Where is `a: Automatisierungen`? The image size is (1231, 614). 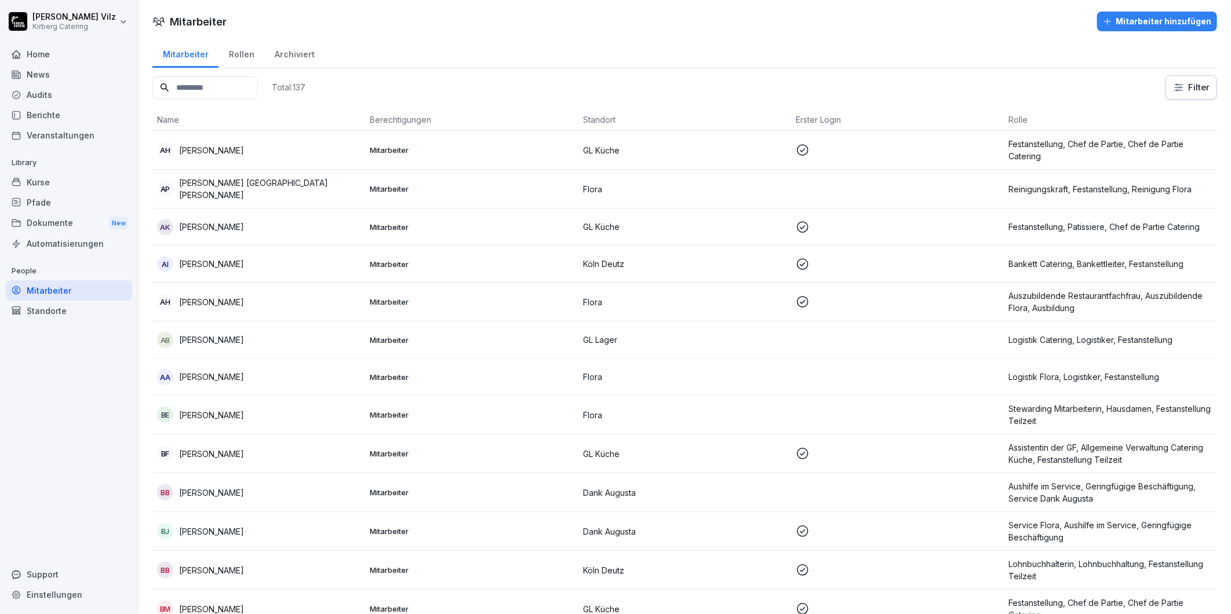
a: Automatisierungen is located at coordinates (69, 243).